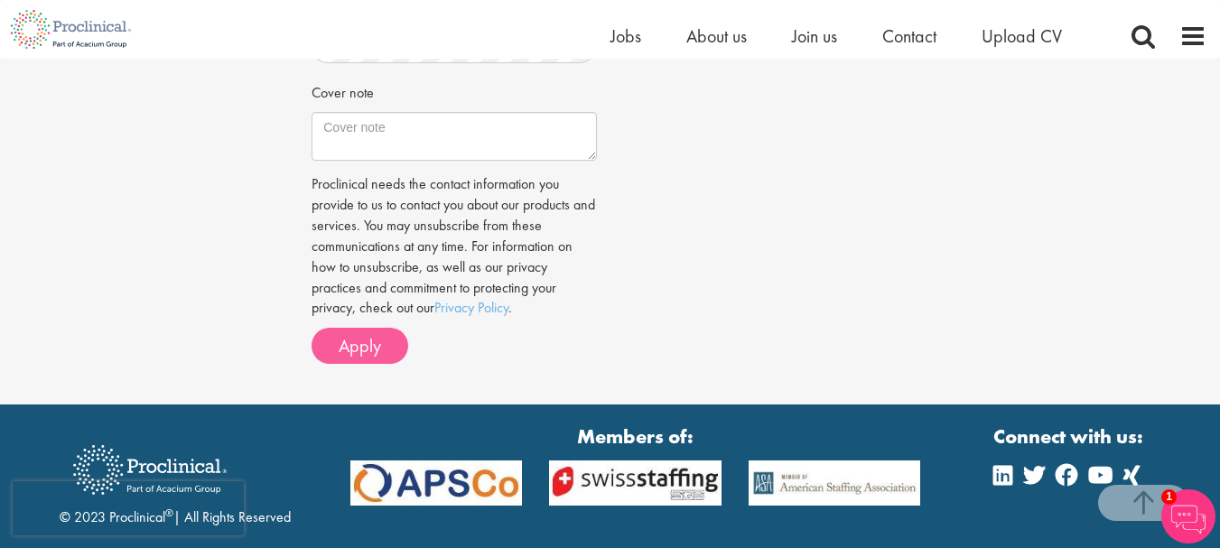  I want to click on img: Proclinical Recruitment, so click(150, 470).